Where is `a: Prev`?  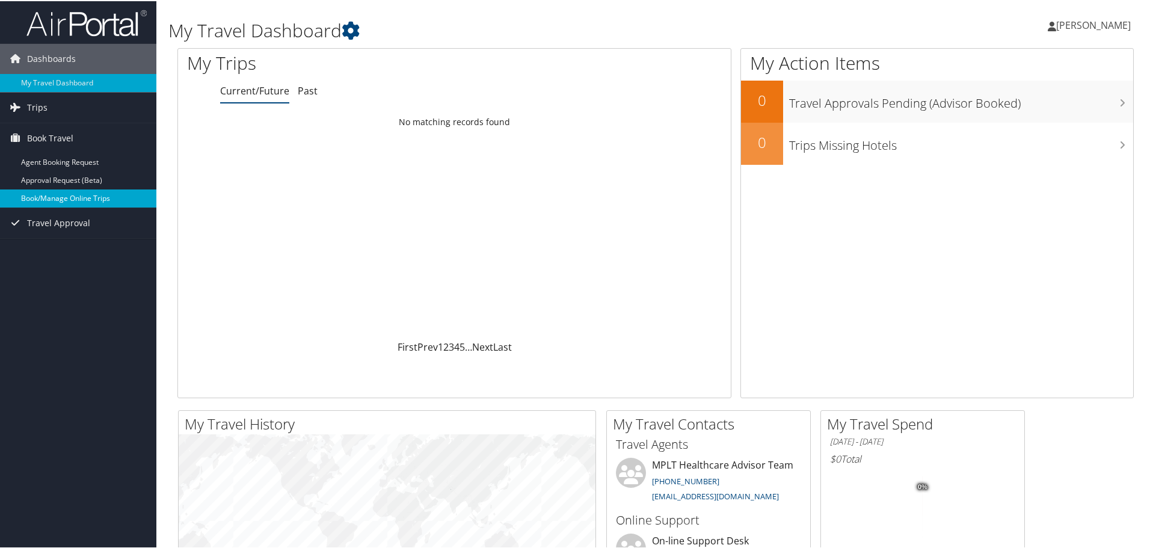 a: Prev is located at coordinates (427, 346).